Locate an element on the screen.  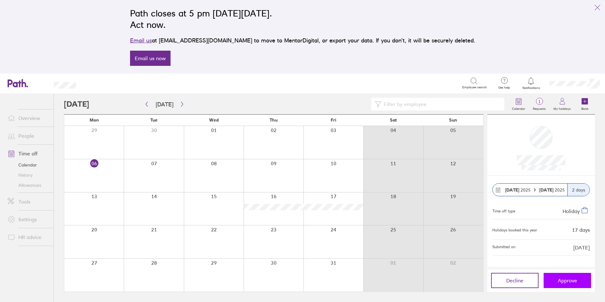
span: Fri is located at coordinates (333, 120).